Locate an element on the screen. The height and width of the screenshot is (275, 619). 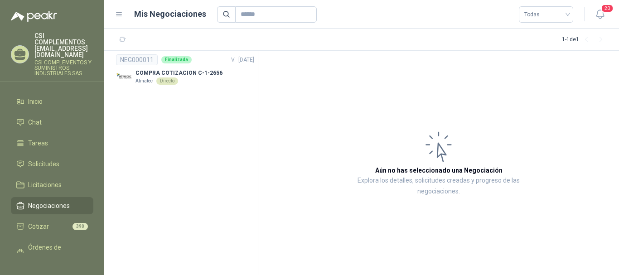
div: Directo is located at coordinates (167, 81).